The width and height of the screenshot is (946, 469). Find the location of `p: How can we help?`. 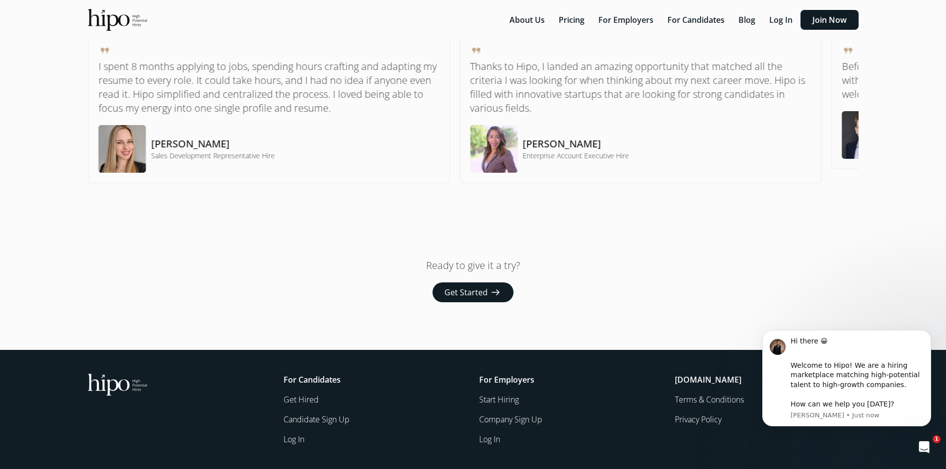

p: How can we help? is located at coordinates (99, 96).